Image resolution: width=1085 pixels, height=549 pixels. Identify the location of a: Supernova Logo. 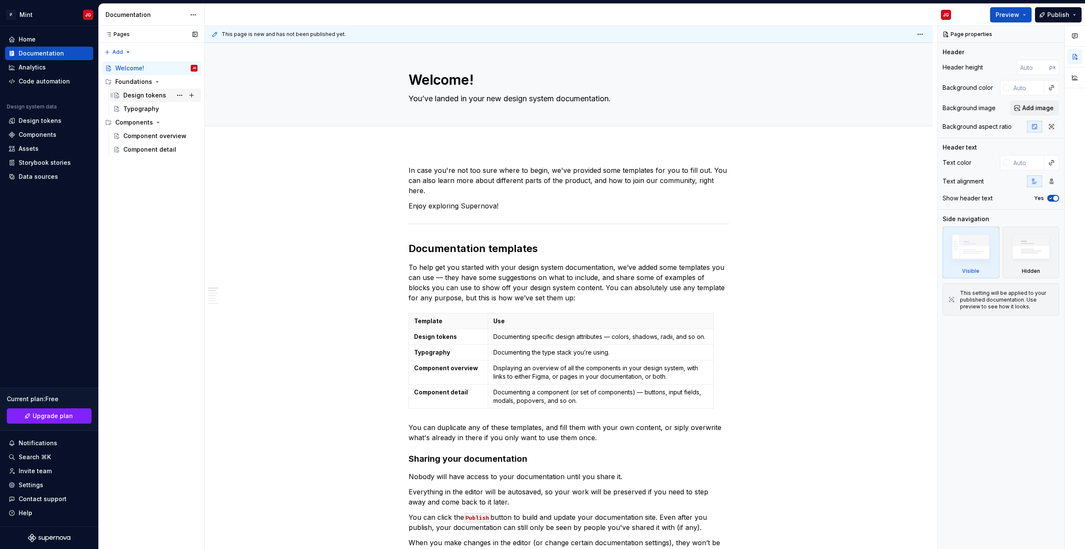
(49, 538).